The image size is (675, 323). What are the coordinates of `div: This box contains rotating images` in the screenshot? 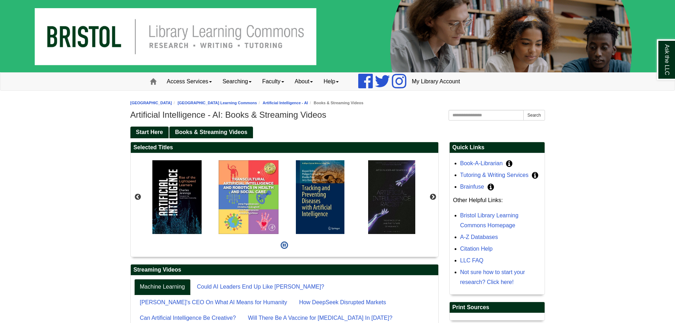 It's located at (285, 197).